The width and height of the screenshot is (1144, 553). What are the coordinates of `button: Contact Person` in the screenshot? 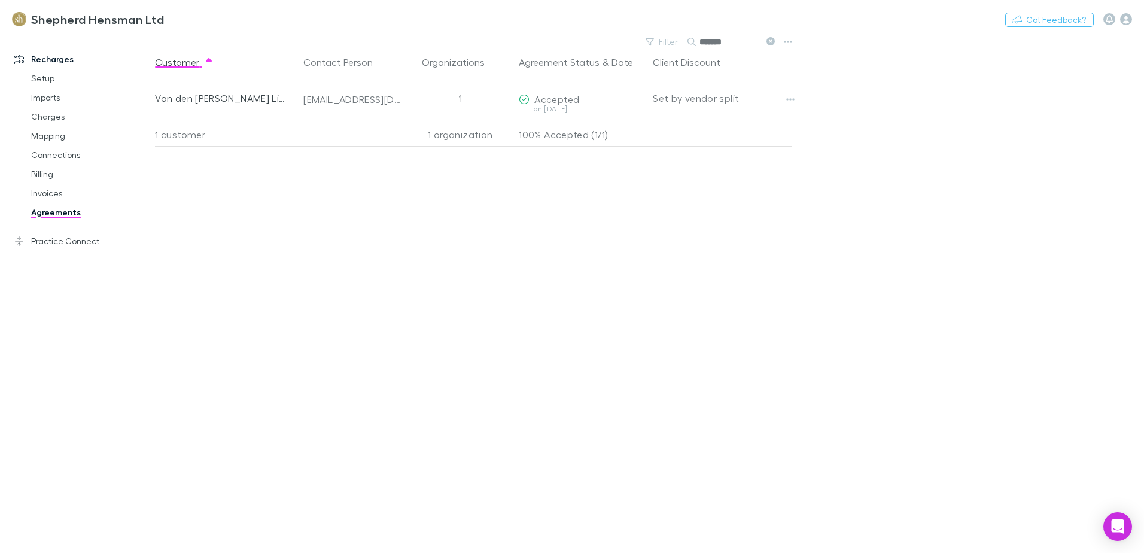 It's located at (345, 62).